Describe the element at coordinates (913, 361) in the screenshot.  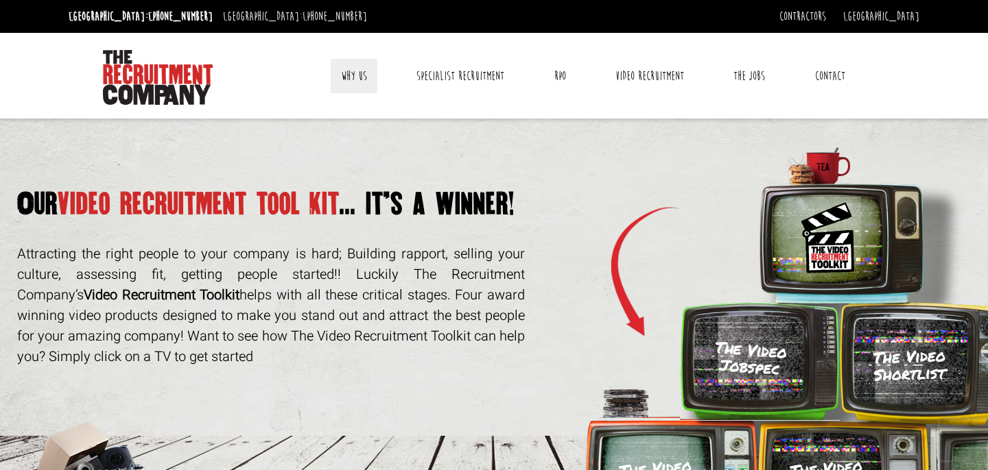
I see `img: tv-yellow-bright.png` at that location.